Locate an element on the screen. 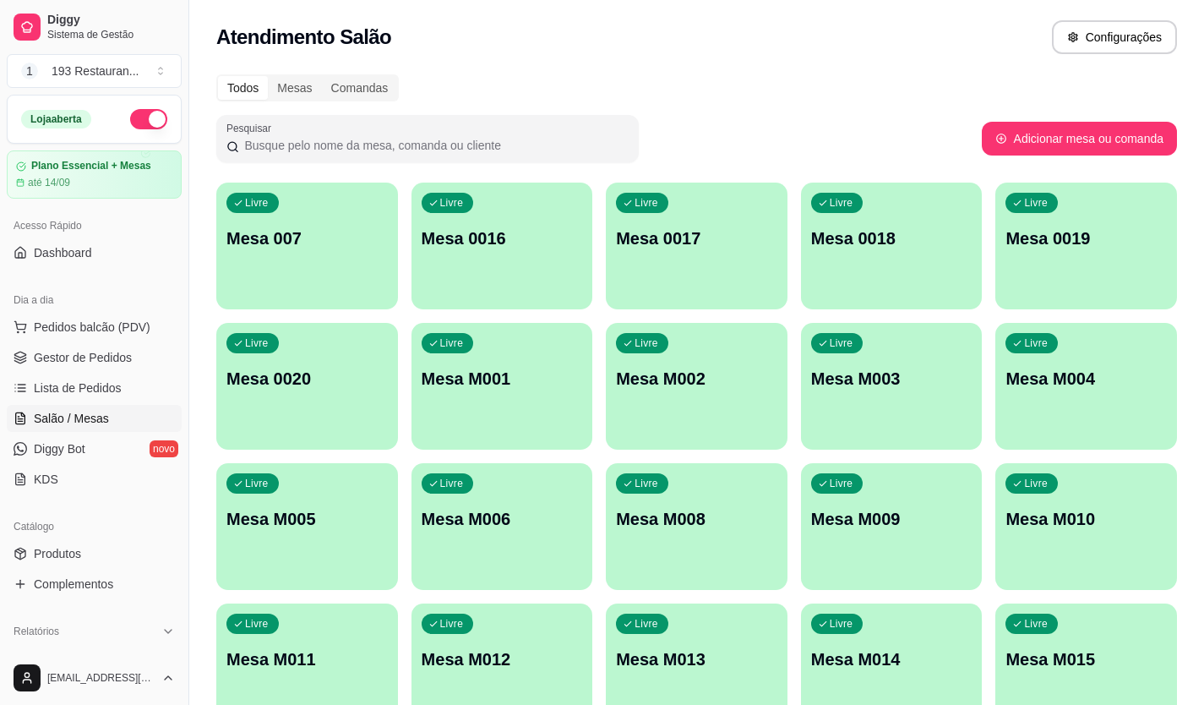 Image resolution: width=1204 pixels, height=705 pixels. a: Produtos is located at coordinates (94, 553).